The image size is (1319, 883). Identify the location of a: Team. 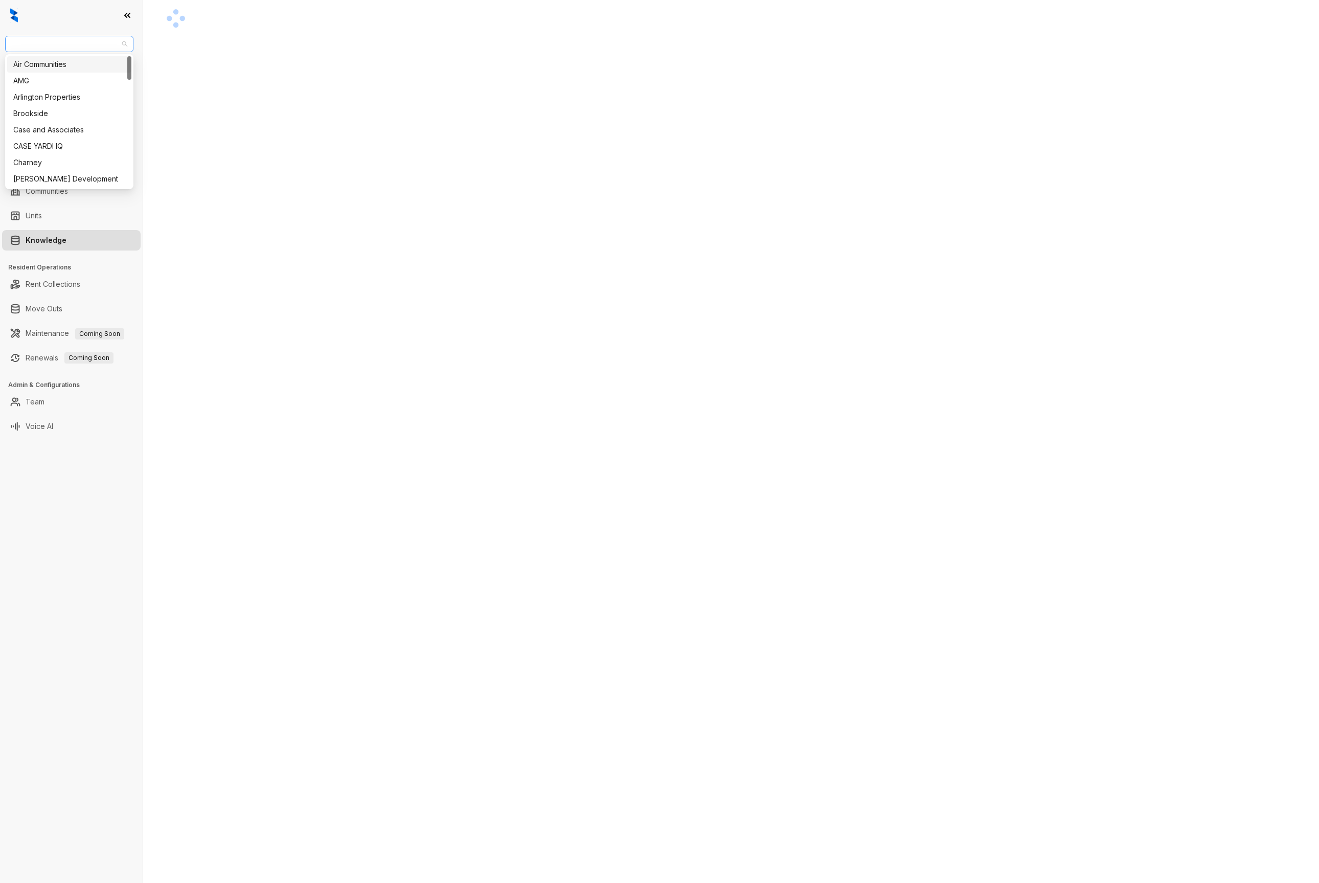
(35, 402).